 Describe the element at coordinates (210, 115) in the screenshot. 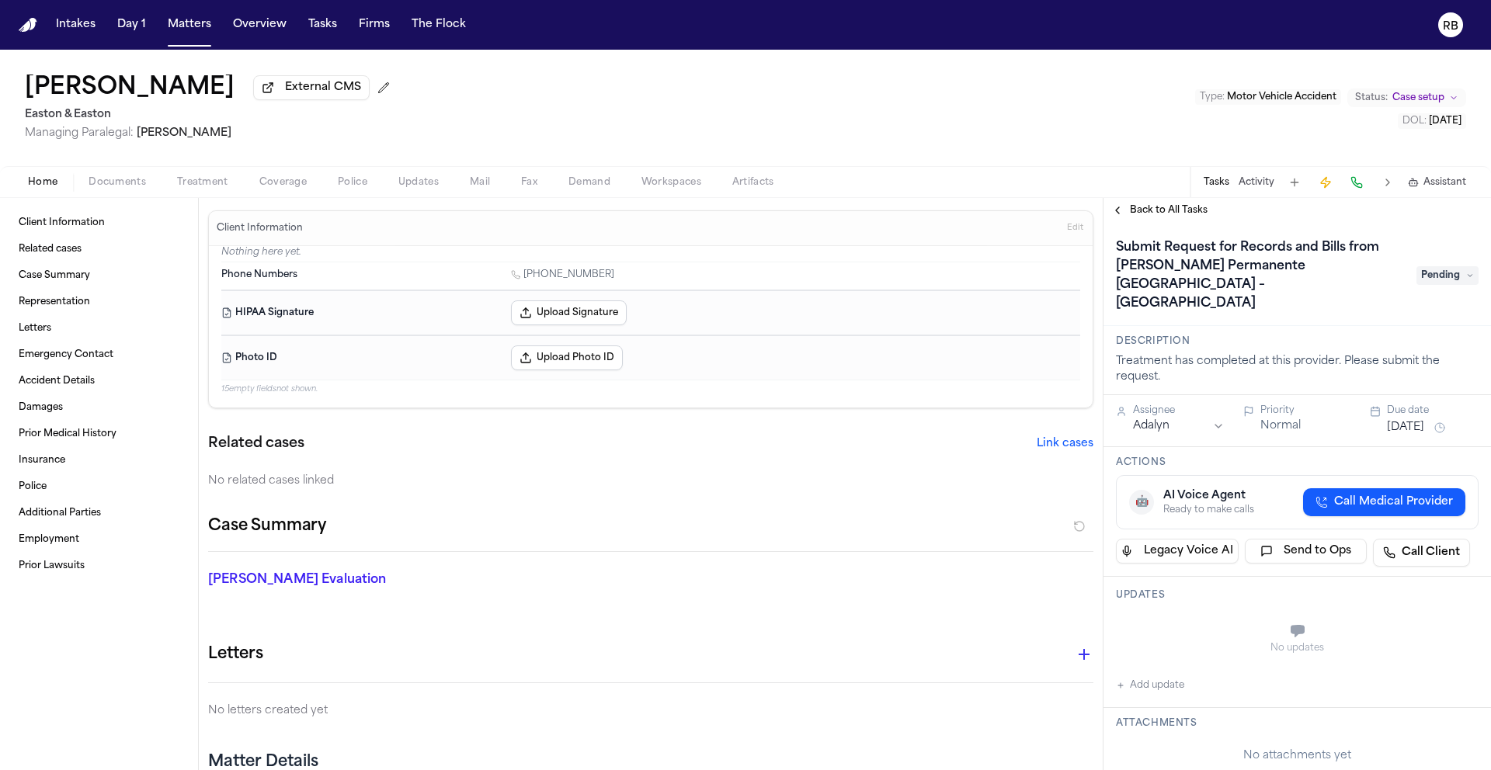

I see `h2: Easton & Easton` at that location.